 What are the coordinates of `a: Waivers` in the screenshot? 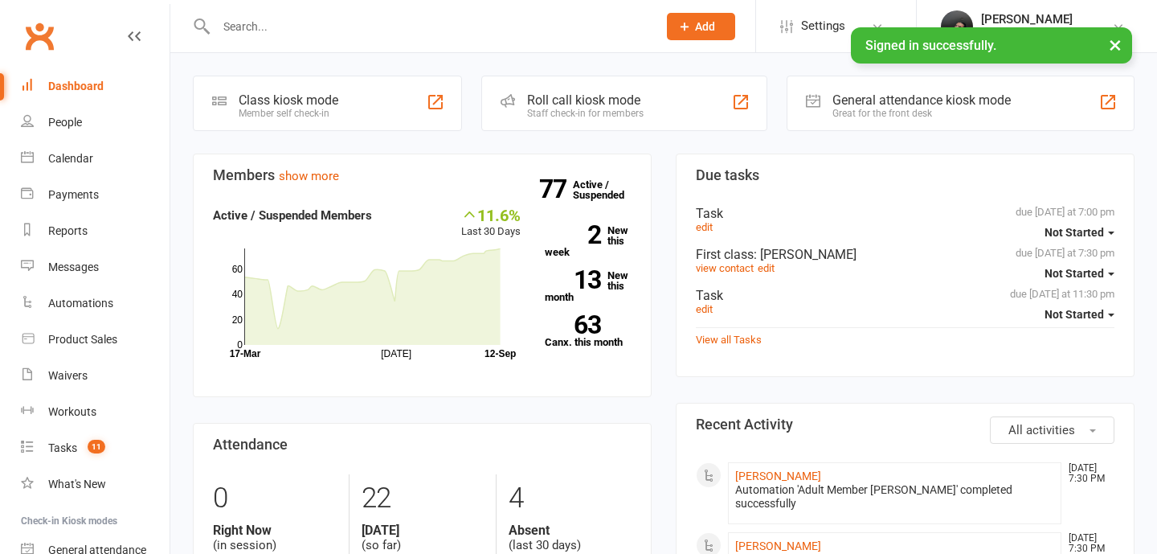 It's located at (95, 375).